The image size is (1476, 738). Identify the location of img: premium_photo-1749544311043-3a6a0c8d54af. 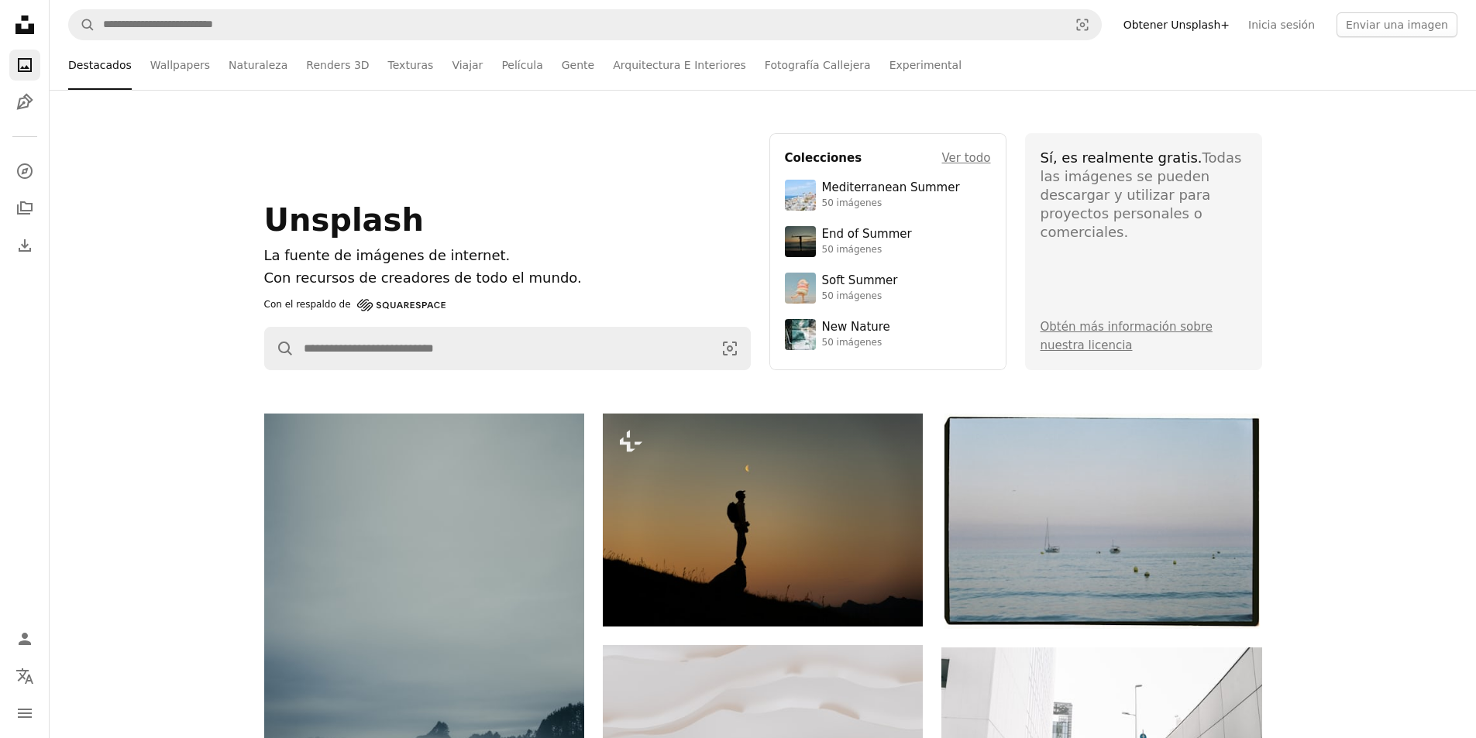
(800, 288).